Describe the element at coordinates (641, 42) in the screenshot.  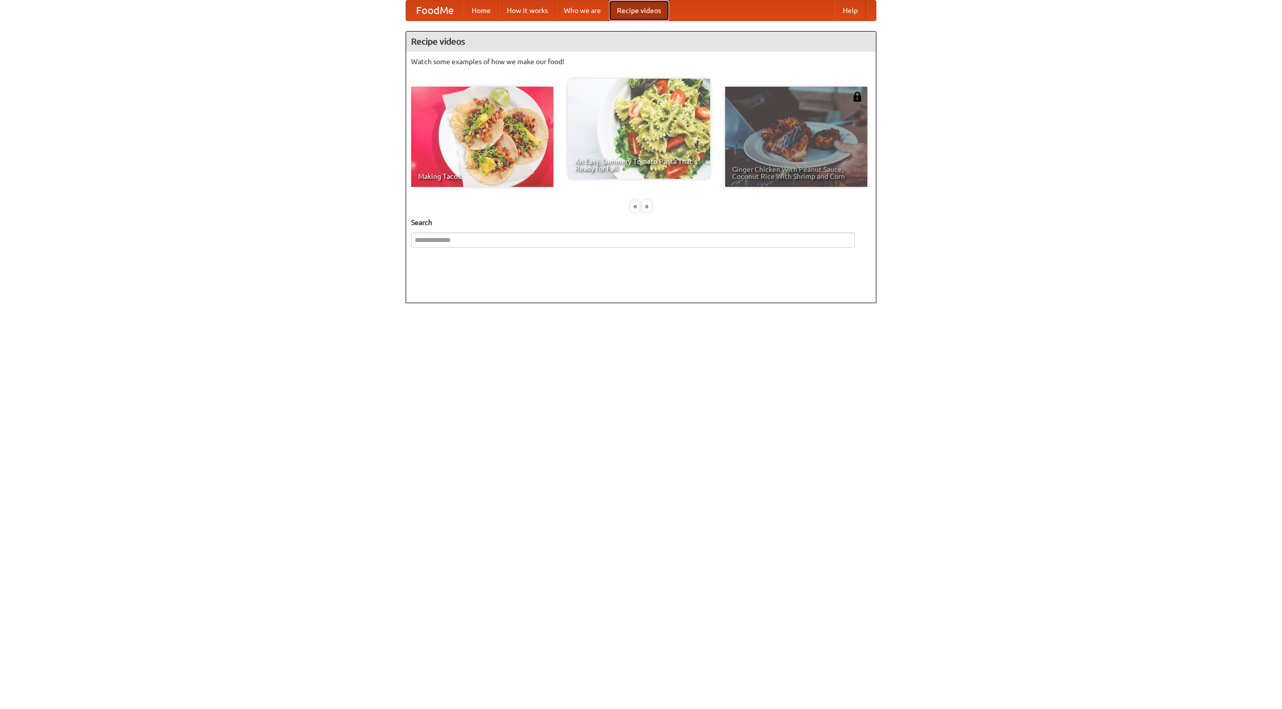
I see `h4: Recipe videos` at that location.